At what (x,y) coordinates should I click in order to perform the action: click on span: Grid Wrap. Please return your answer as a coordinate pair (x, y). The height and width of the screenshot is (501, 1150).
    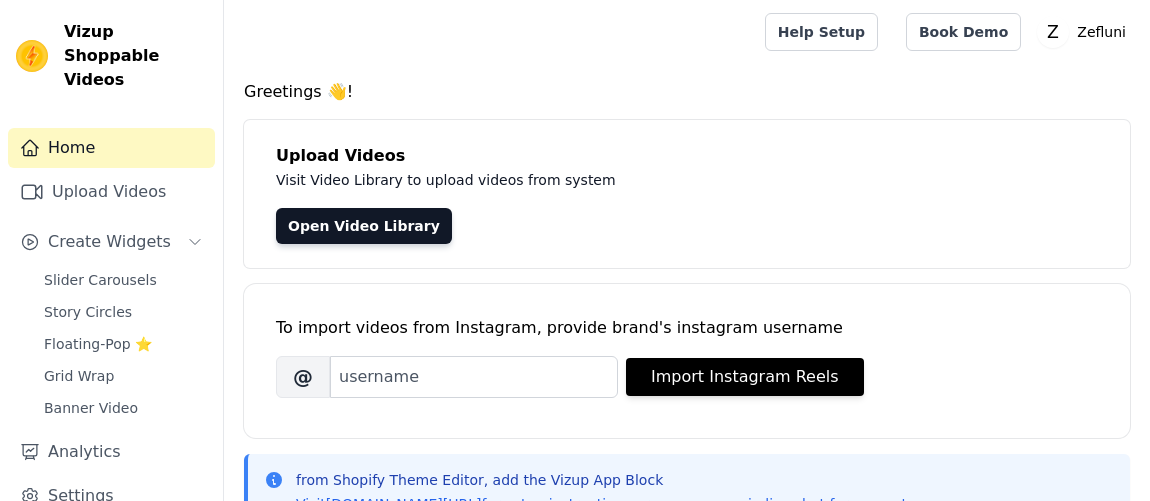
    Looking at the image, I should click on (79, 376).